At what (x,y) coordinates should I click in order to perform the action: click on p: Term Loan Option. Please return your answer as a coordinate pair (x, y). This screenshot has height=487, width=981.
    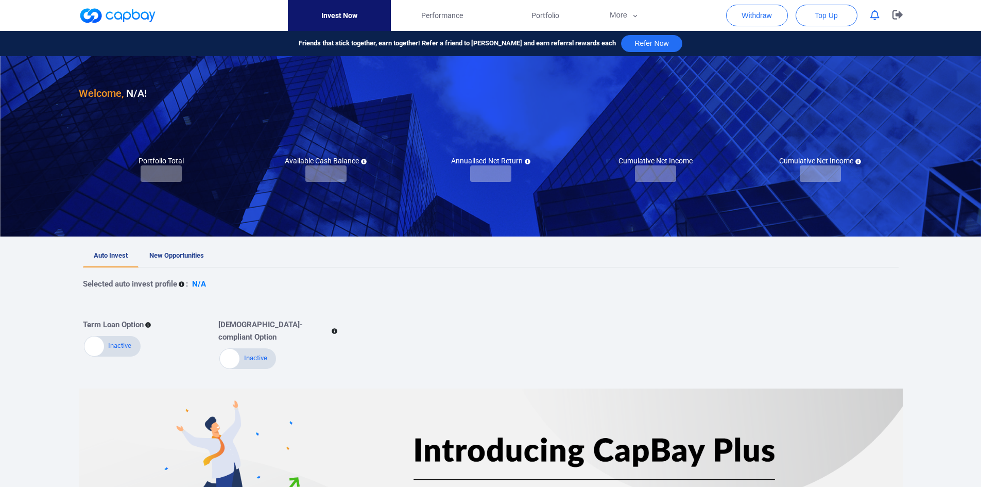
    Looking at the image, I should click on (113, 324).